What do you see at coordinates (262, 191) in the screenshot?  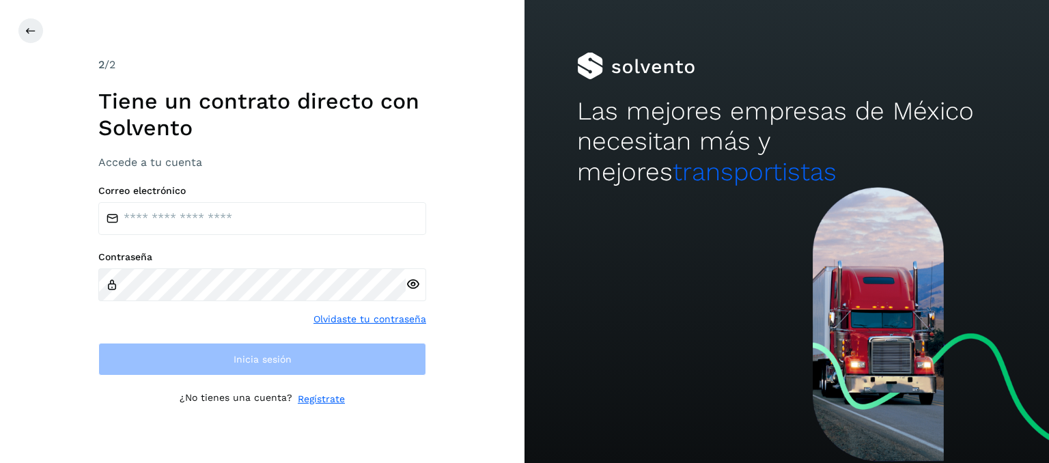 I see `label: Correo electrónico` at bounding box center [262, 191].